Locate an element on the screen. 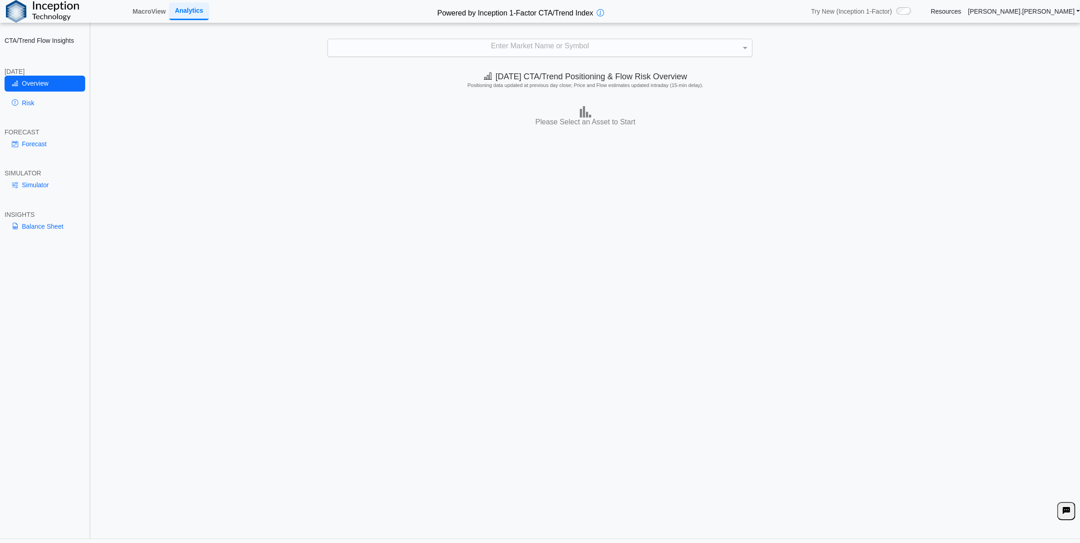  div: Enter Market Name or Symbol is located at coordinates (540, 48).